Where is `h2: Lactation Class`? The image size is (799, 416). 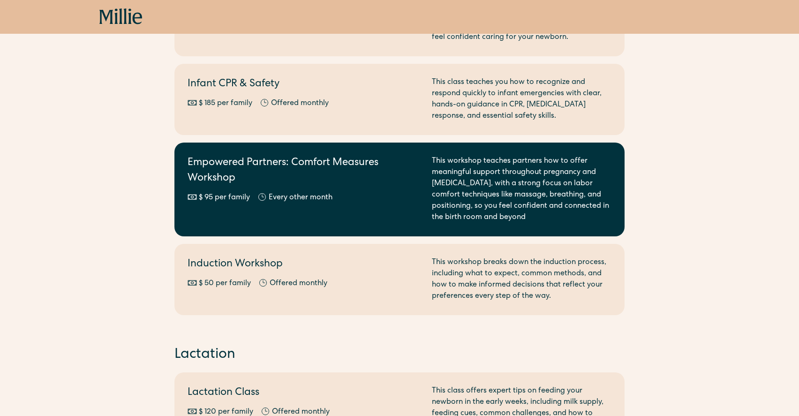 h2: Lactation Class is located at coordinates (304, 393).